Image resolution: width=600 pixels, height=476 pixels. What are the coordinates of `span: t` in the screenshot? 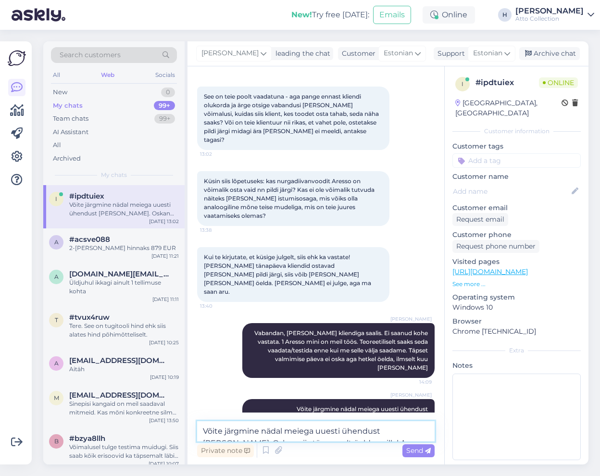 It's located at (56, 320).